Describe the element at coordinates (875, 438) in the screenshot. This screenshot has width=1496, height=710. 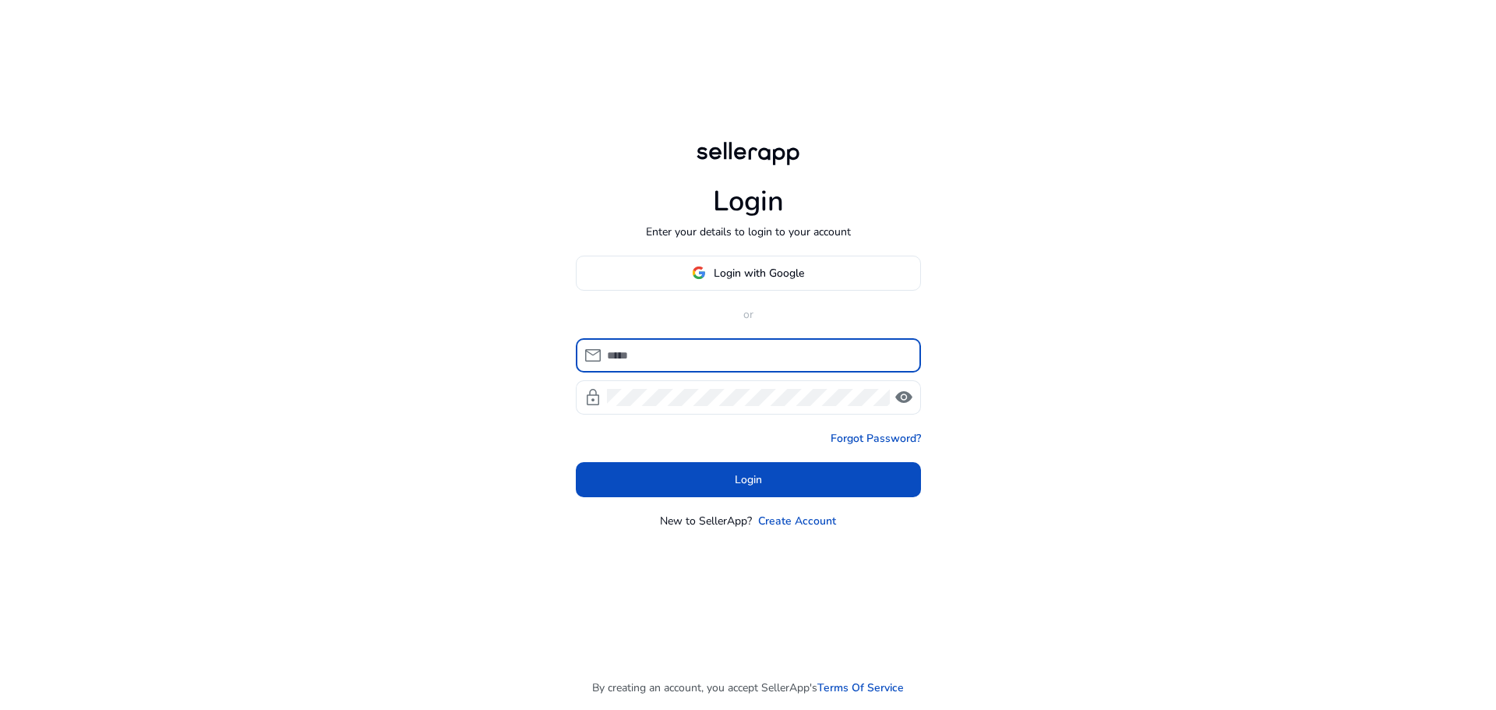
I see `a: Forgot Password?` at that location.